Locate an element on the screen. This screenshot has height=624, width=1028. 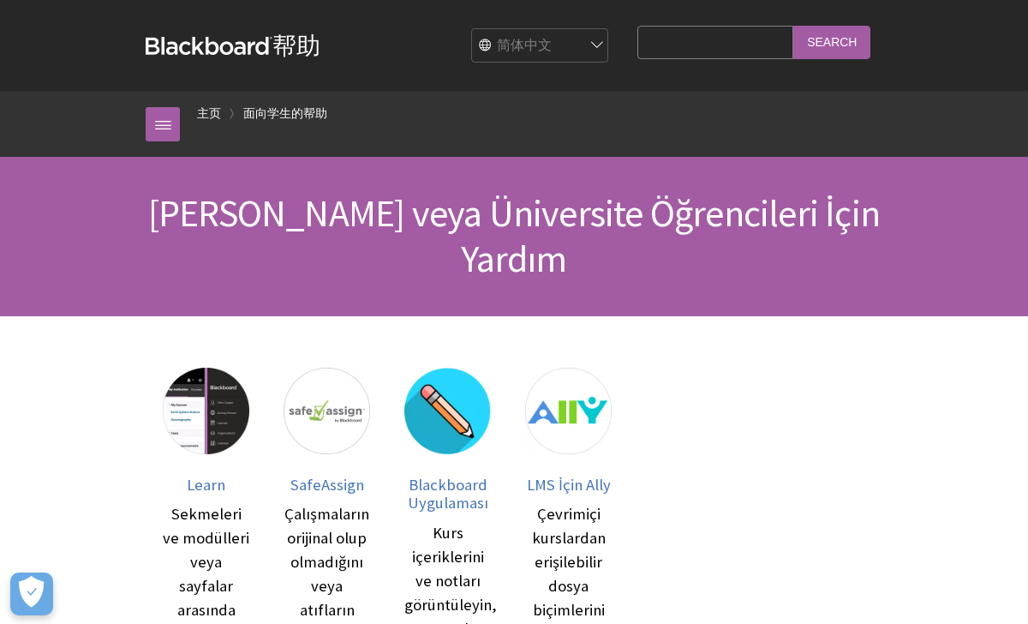
span: SafeAssign is located at coordinates (327, 484).